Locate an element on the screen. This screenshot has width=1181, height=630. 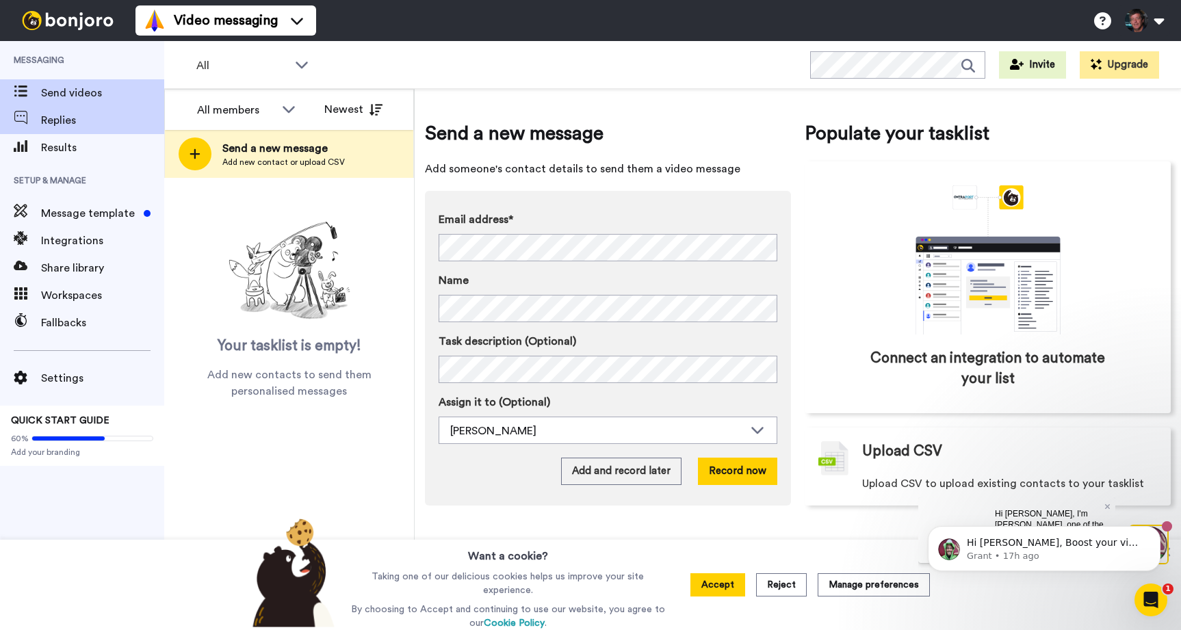
span: Upload CSV to upload existing contacts to your tasklist is located at coordinates (1003, 484).